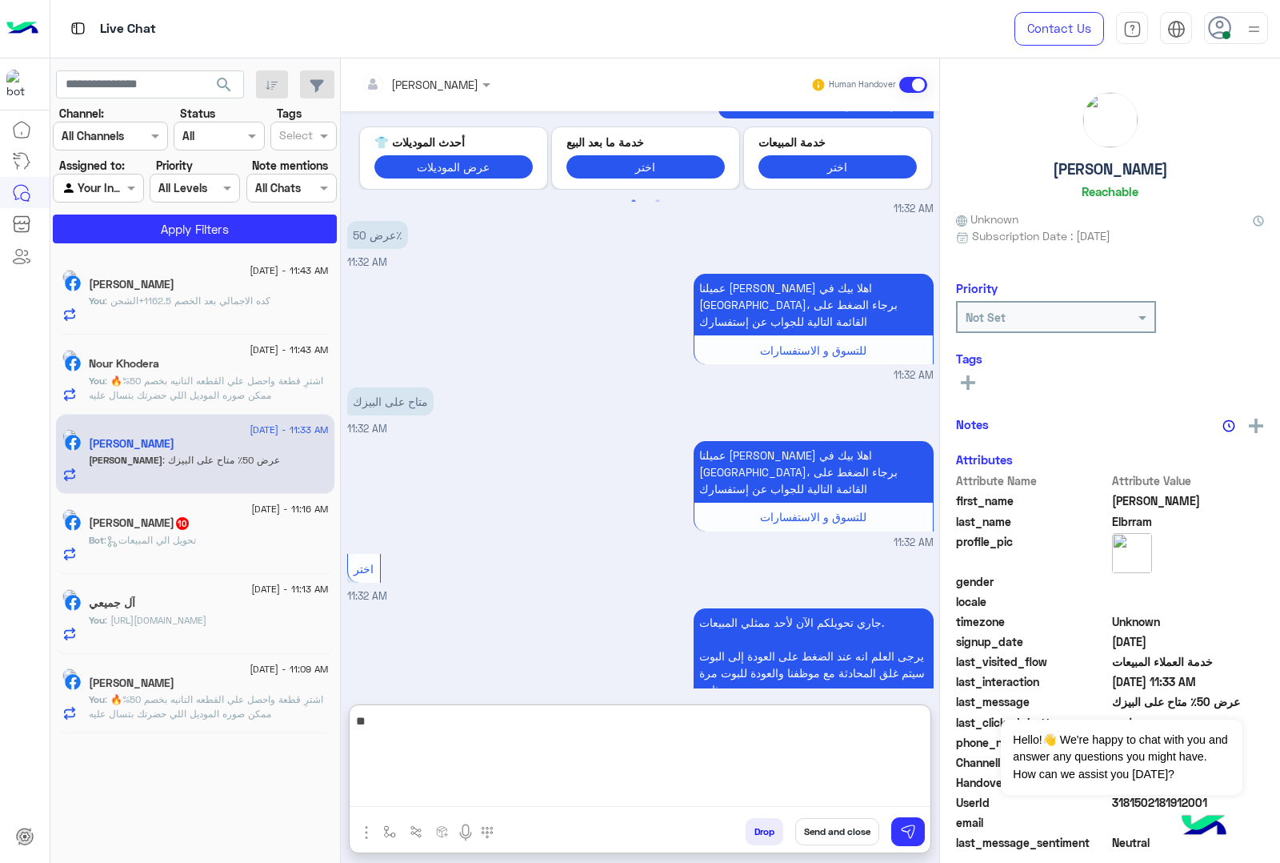  Describe the element at coordinates (1032, 480) in the screenshot. I see `span: Attribute Name` at that location.